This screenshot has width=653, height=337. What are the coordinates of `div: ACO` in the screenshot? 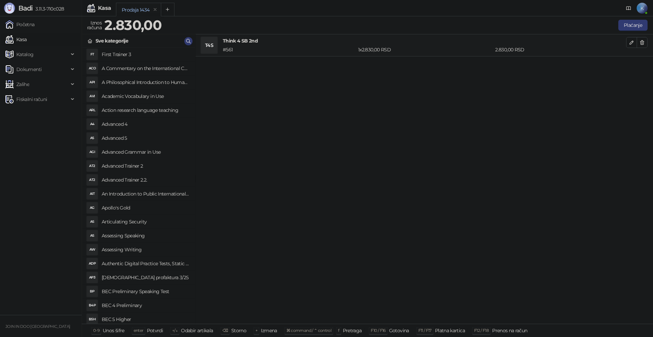 It's located at (92, 68).